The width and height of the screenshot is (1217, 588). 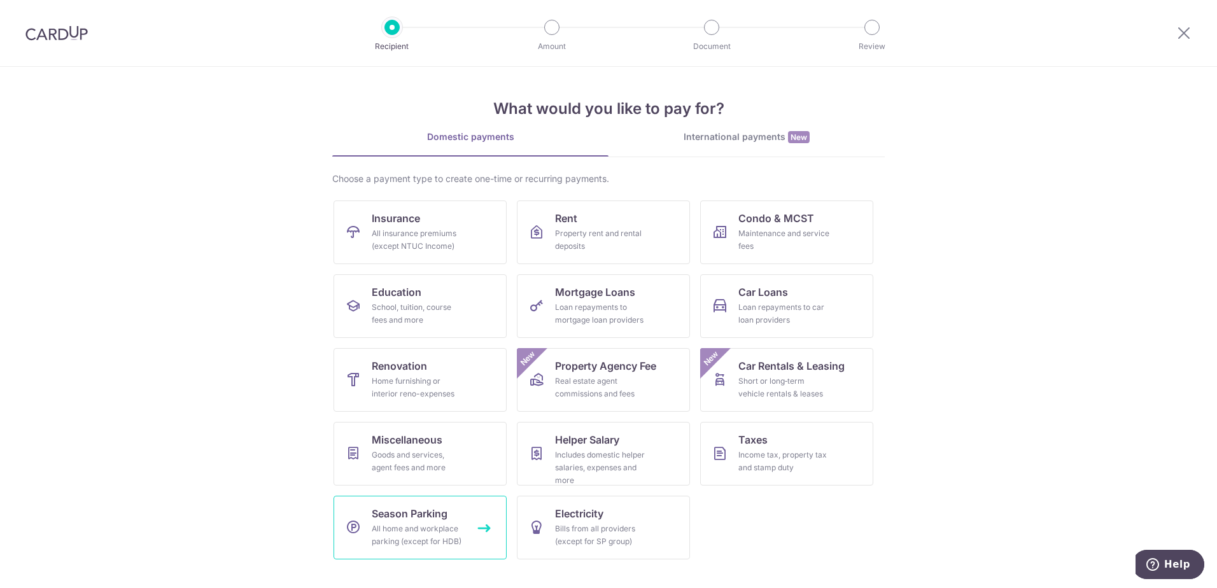 I want to click on a: Condo & MCSTMaintenance and service fees, so click(x=787, y=232).